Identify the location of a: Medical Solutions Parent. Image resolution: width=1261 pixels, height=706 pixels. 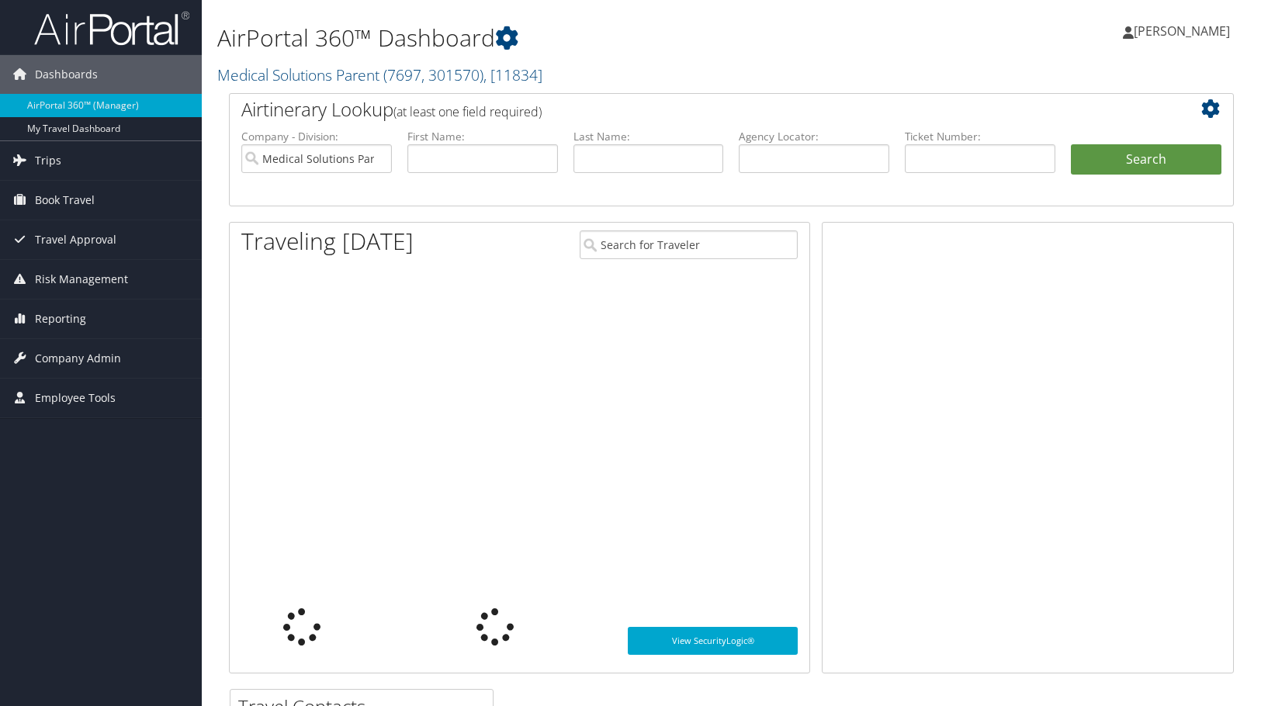
(380, 75).